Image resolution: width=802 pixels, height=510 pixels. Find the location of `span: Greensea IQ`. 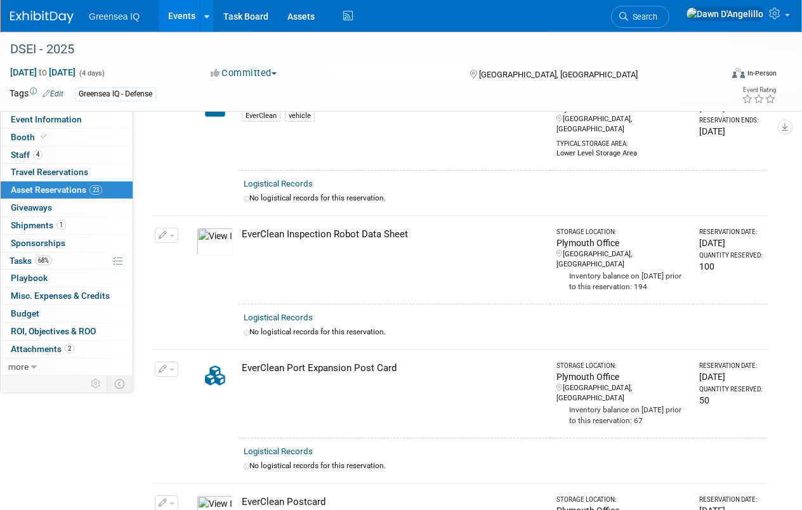

span: Greensea IQ is located at coordinates (114, 16).